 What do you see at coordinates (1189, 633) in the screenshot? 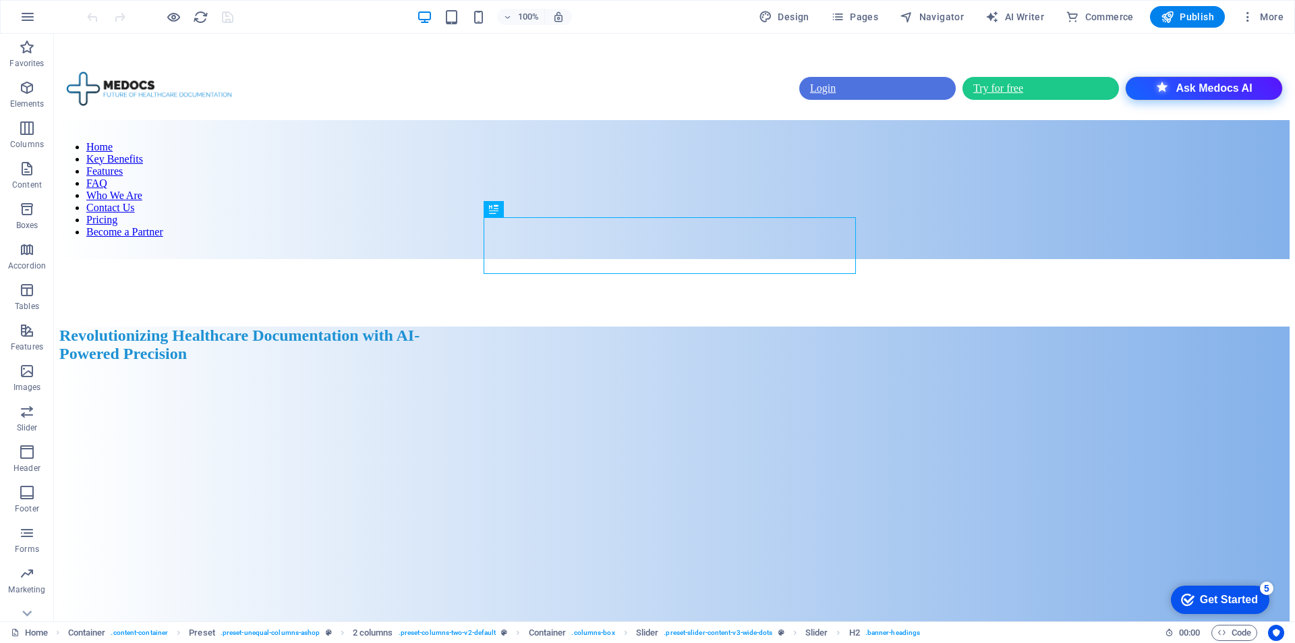
I see `span: 00 00` at bounding box center [1189, 633].